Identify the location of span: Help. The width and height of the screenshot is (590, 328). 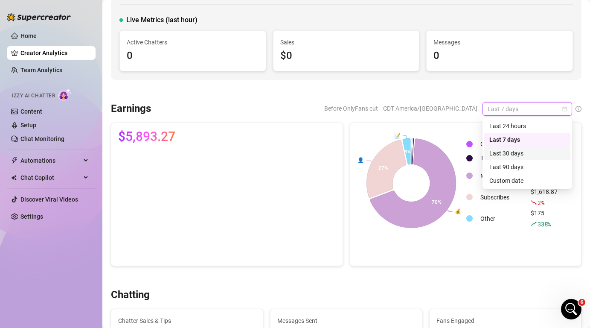
(107, 273).